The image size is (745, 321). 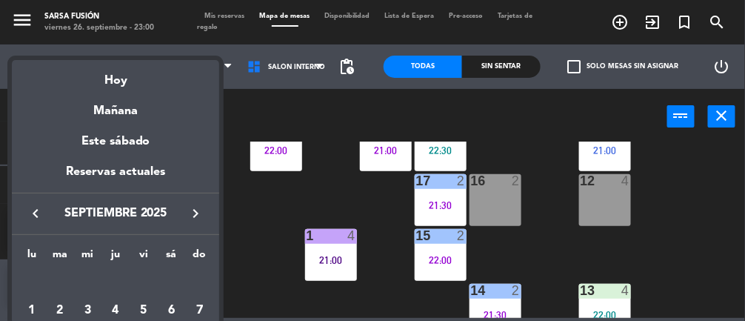 What do you see at coordinates (172, 257) in the screenshot?
I see `th: sábado` at bounding box center [172, 257].